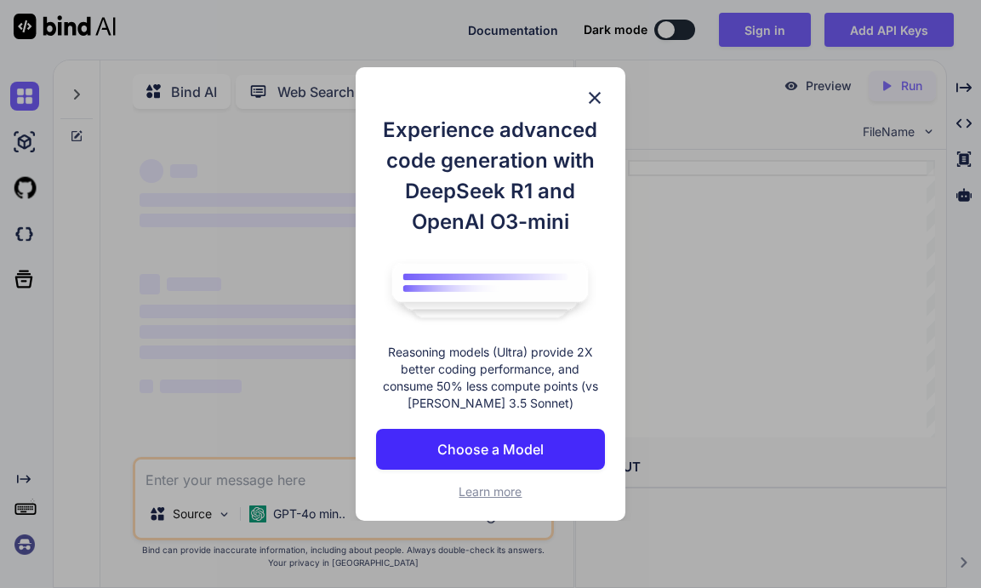  What do you see at coordinates (490, 449) in the screenshot?
I see `p: Choose a Model` at bounding box center [490, 449].